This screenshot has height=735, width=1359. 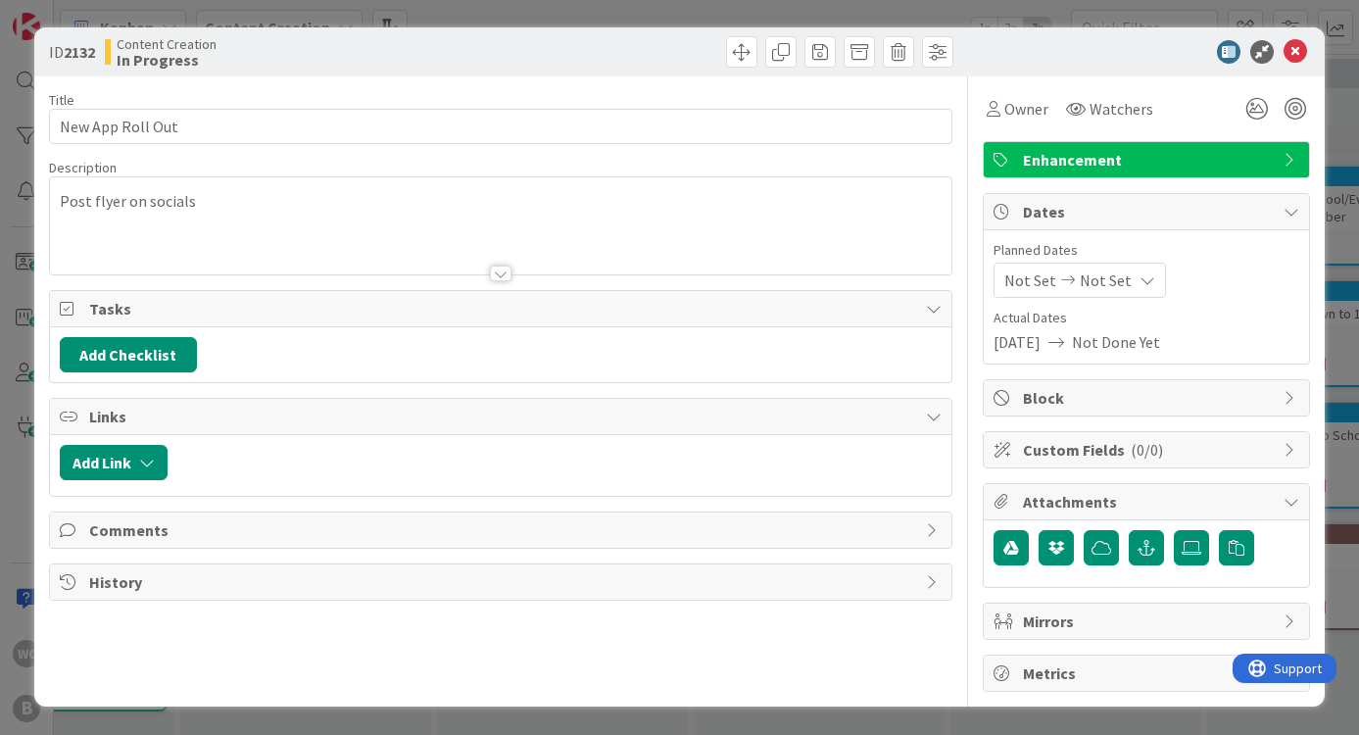 What do you see at coordinates (62, 100) in the screenshot?
I see `label: Title` at bounding box center [62, 100].